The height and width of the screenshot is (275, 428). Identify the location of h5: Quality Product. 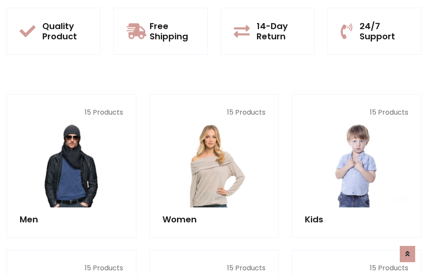
(65, 31).